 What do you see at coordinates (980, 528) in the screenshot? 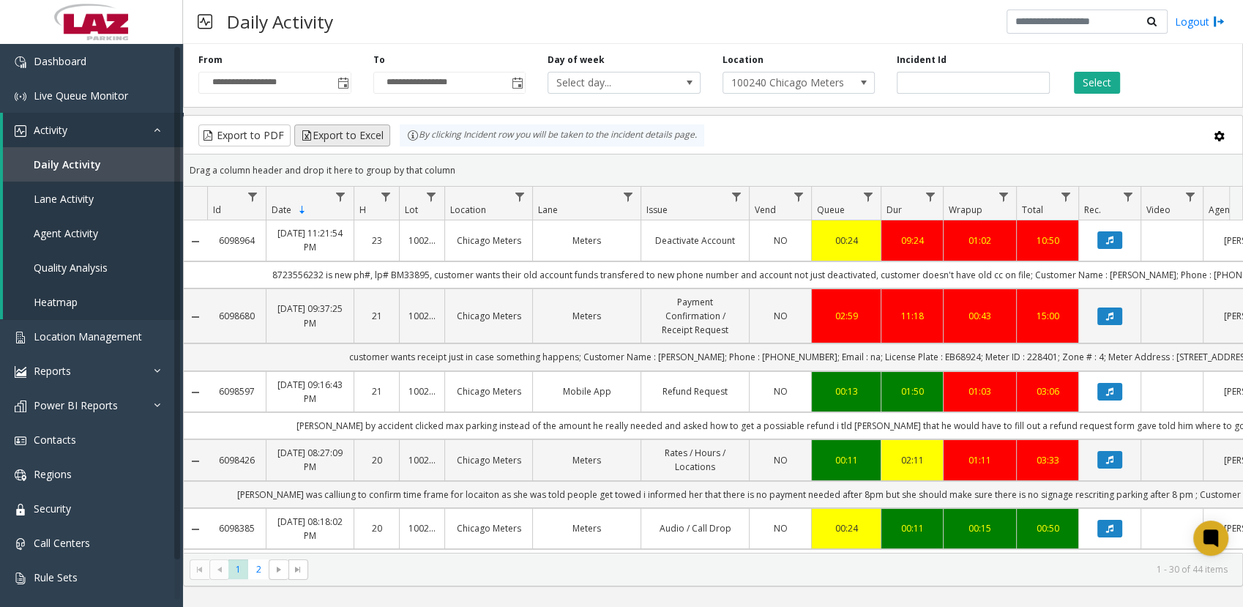
I see `a: 00:15` at bounding box center [980, 528].